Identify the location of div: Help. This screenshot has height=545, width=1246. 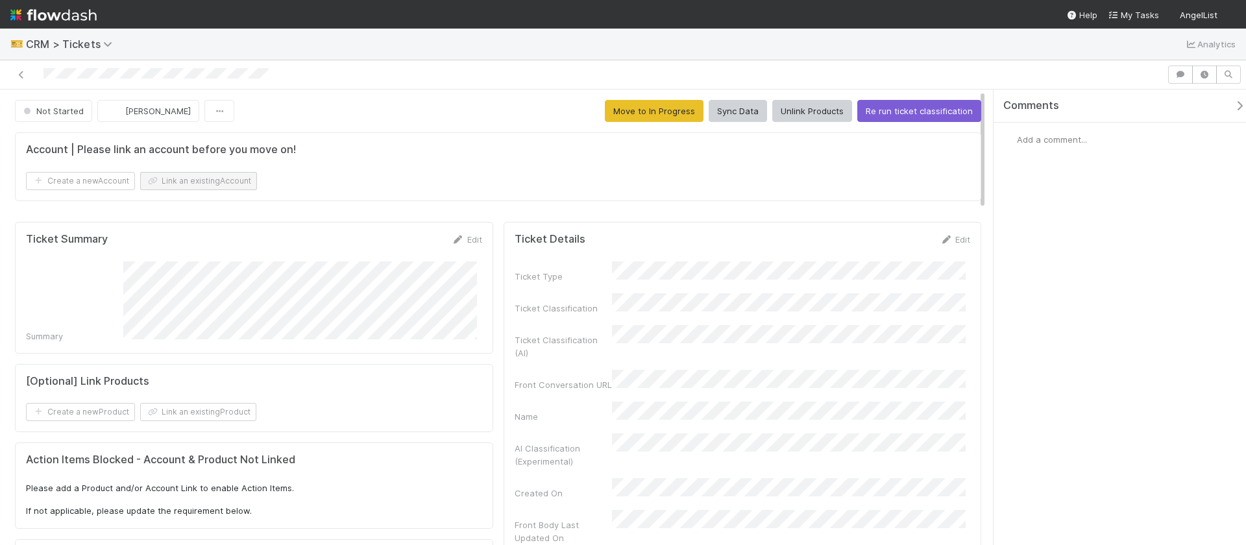
(1082, 15).